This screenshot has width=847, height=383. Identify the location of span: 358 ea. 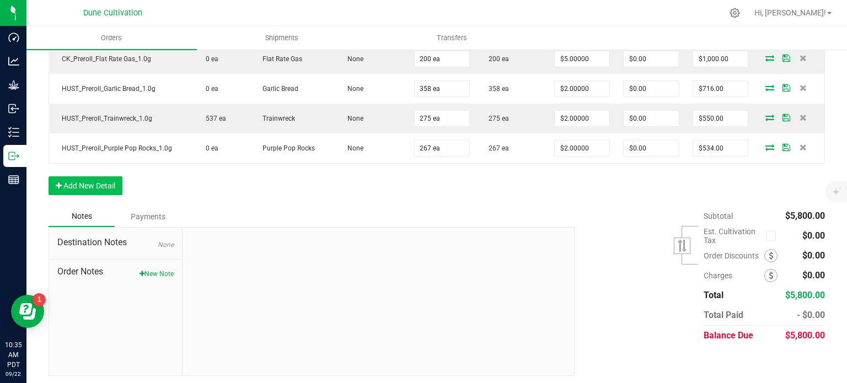
(495, 89).